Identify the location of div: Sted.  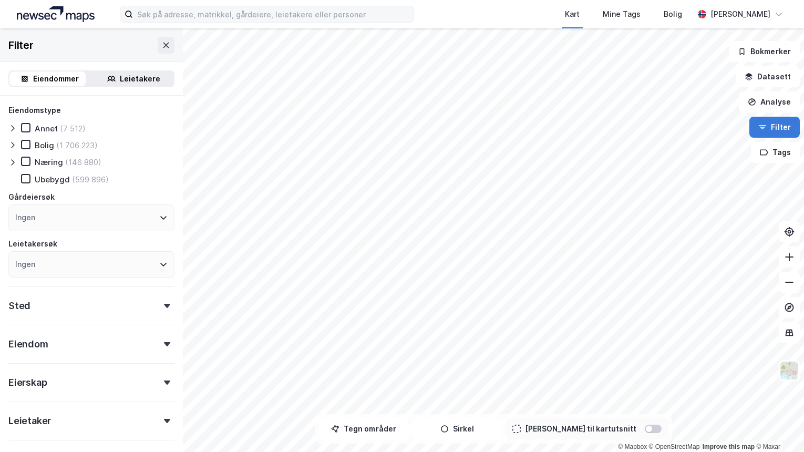
(19, 306).